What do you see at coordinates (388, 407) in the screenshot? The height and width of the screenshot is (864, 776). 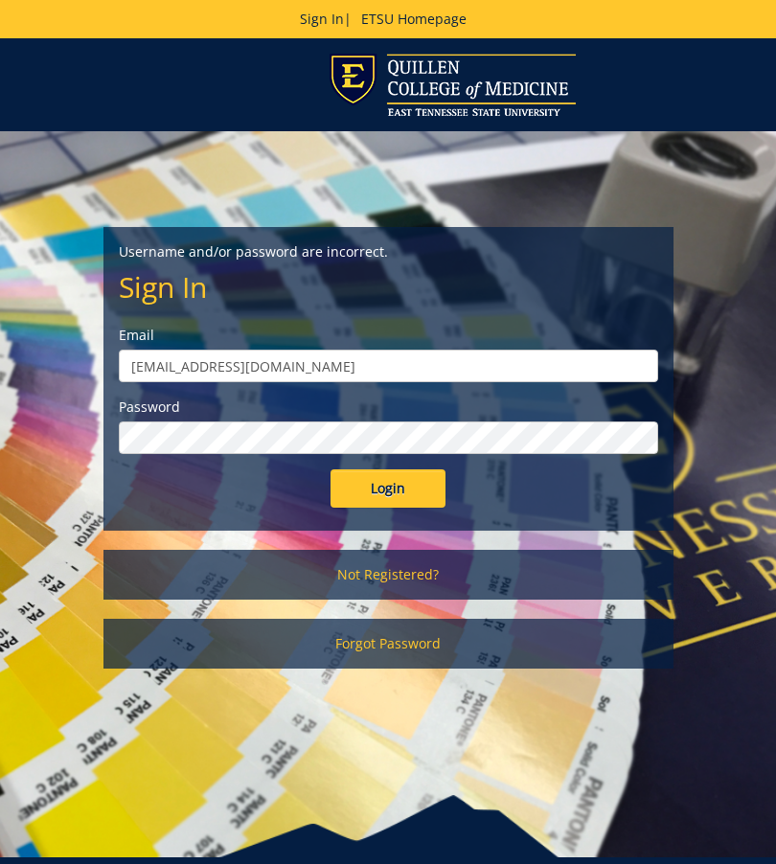 I see `label: Password` at bounding box center [388, 407].